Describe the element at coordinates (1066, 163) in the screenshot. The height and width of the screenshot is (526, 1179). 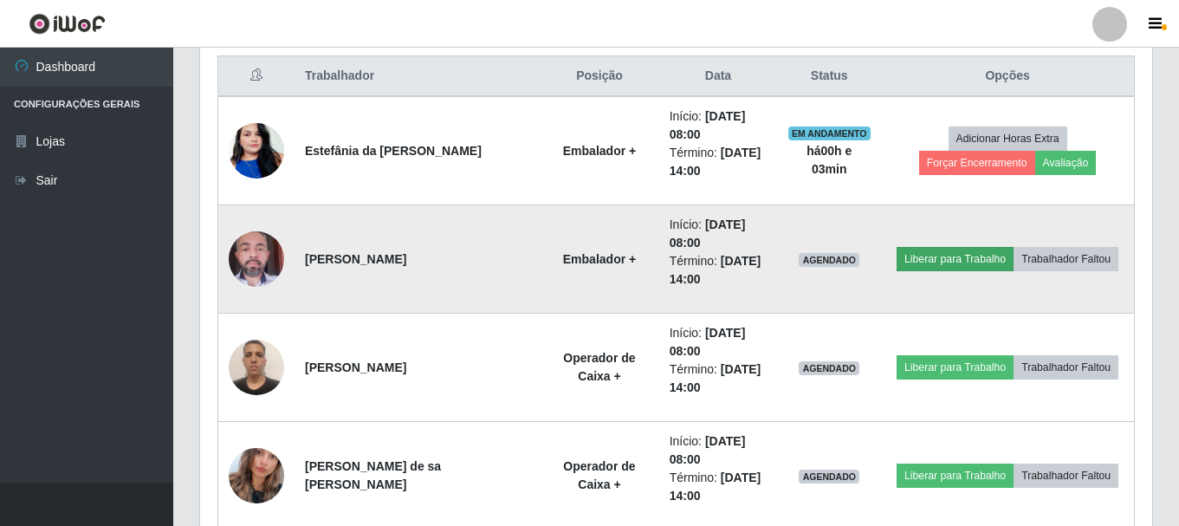
I see `button: Avaliação` at that location.